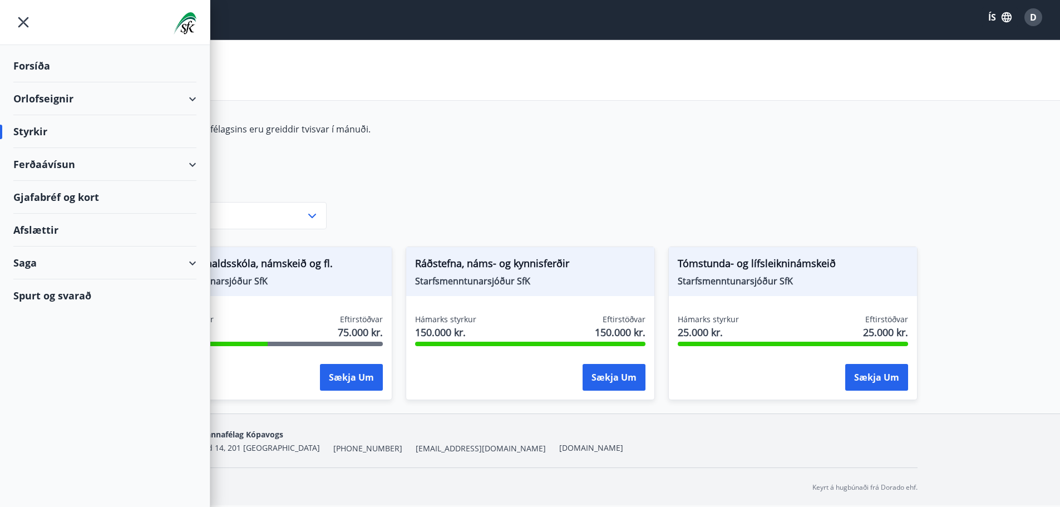 This screenshot has width=1060, height=507. What do you see at coordinates (105, 263) in the screenshot?
I see `div: Saga` at bounding box center [105, 263].